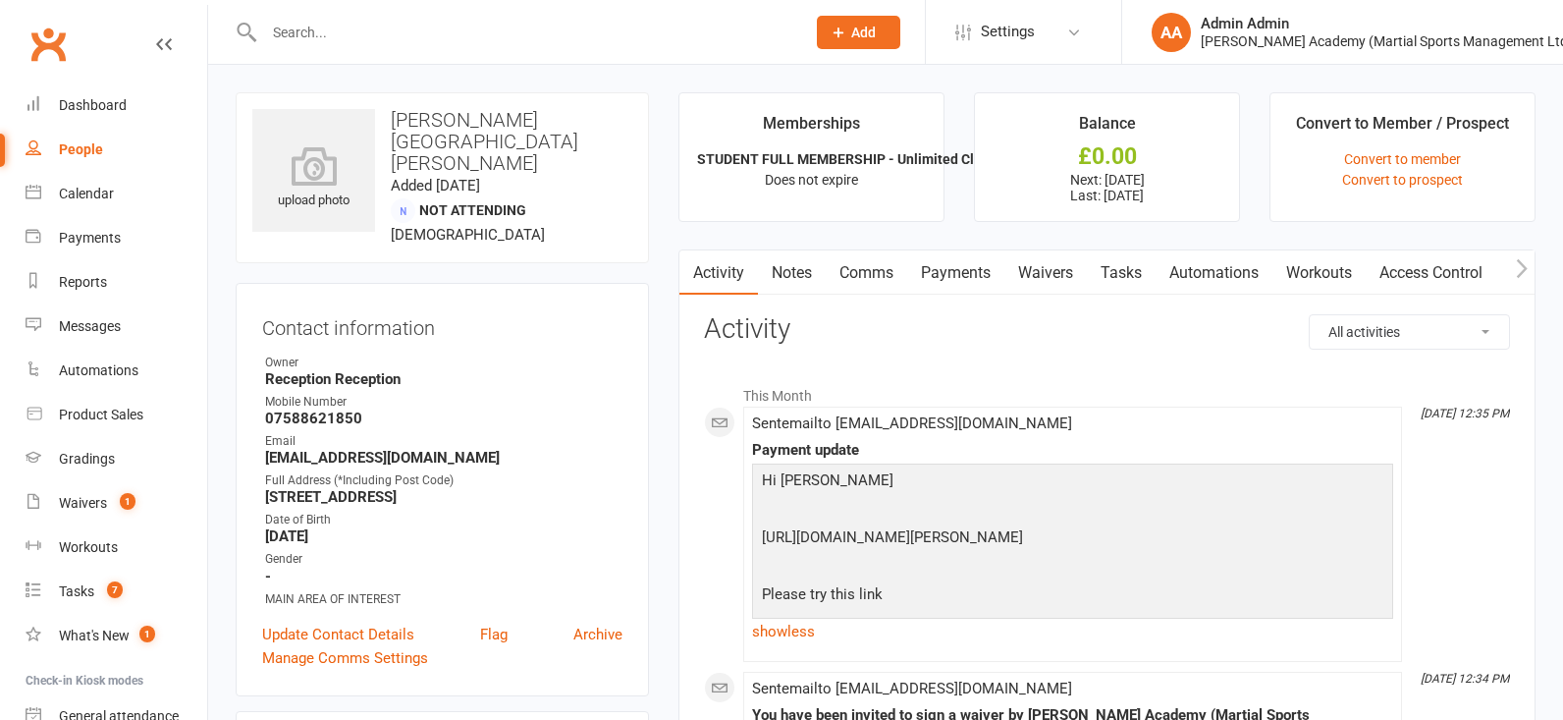 Image resolution: width=1563 pixels, height=720 pixels. Describe the element at coordinates (88, 547) in the screenshot. I see `div: Workouts` at that location.